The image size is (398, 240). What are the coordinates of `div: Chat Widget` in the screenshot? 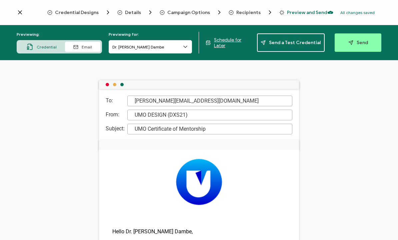 It's located at (382, 224).